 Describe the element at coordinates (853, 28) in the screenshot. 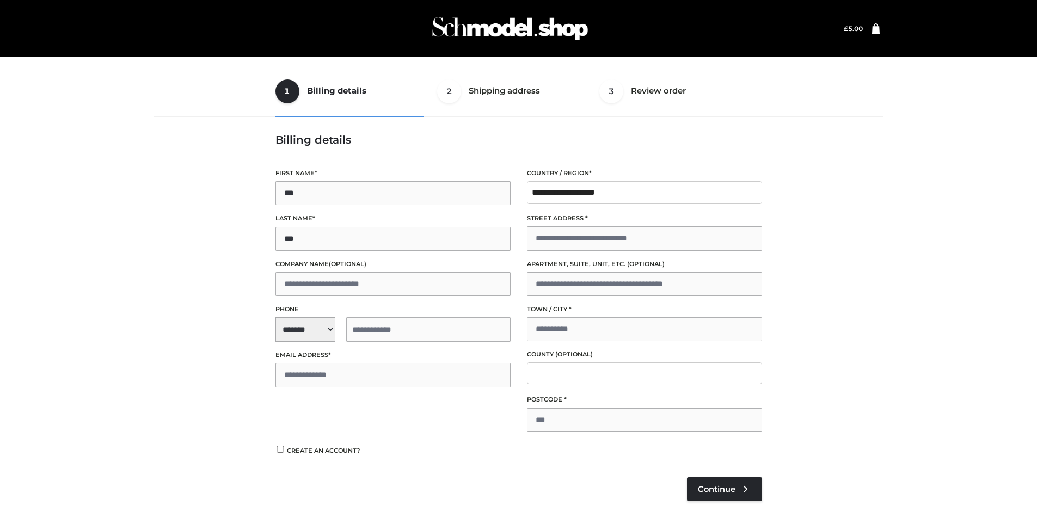

I see `a: £5.00` at that location.